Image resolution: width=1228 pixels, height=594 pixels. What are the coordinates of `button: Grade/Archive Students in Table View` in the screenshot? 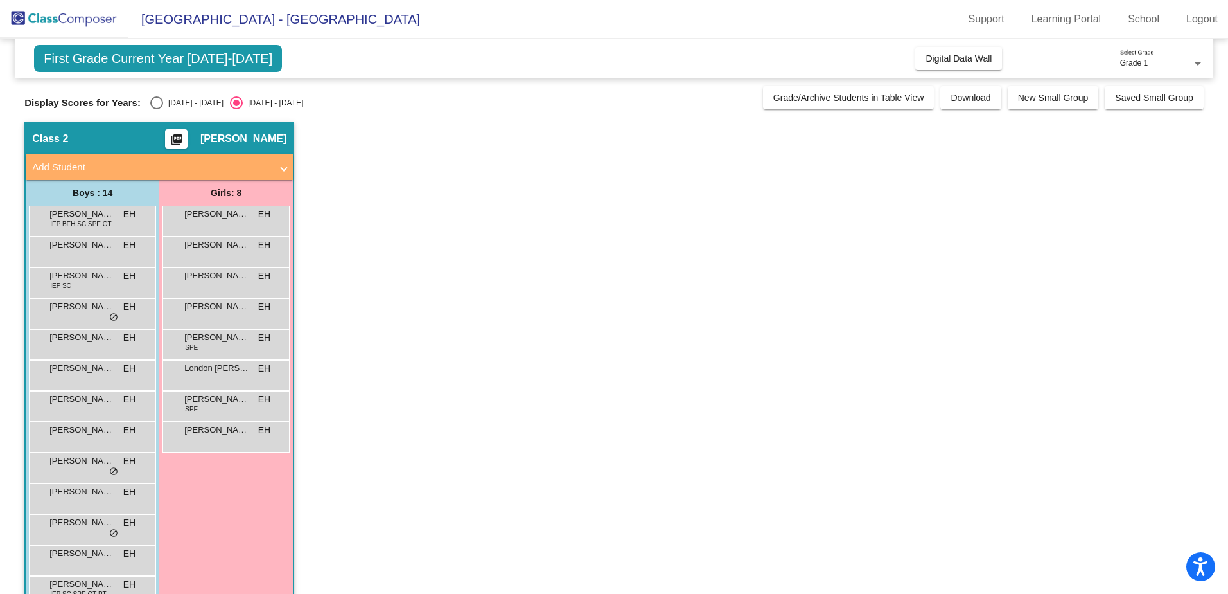 It's located at (849, 98).